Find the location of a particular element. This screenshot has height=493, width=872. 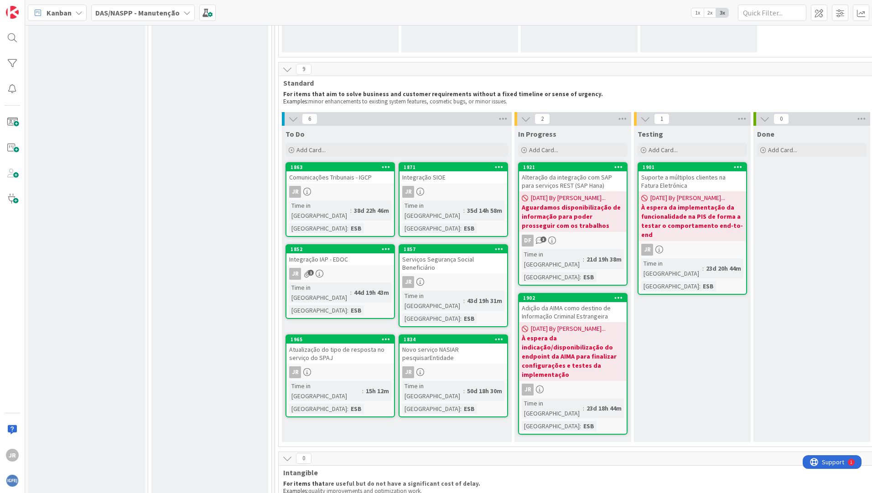

span: 2 is located at coordinates (542, 119).